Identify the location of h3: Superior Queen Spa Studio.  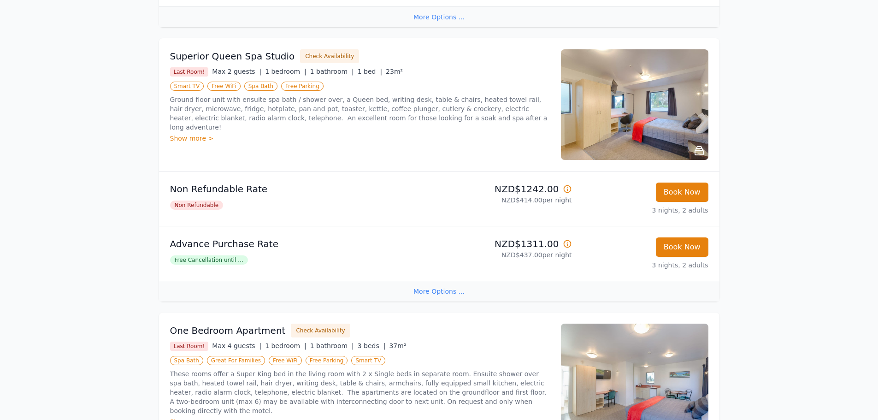
(232, 56).